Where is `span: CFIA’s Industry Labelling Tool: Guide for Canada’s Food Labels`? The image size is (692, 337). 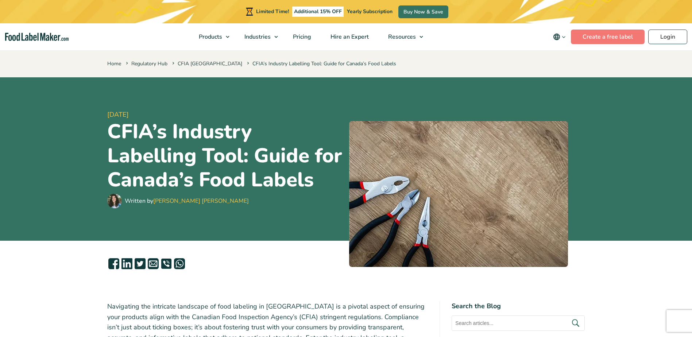
span: CFIA’s Industry Labelling Tool: Guide for Canada’s Food Labels is located at coordinates (321, 63).